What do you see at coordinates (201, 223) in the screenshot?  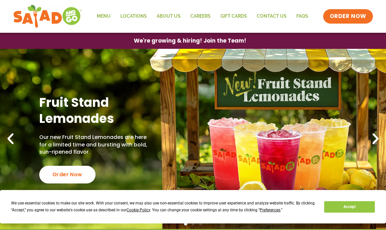 I see `span: Go to slide 3` at bounding box center [201, 223].